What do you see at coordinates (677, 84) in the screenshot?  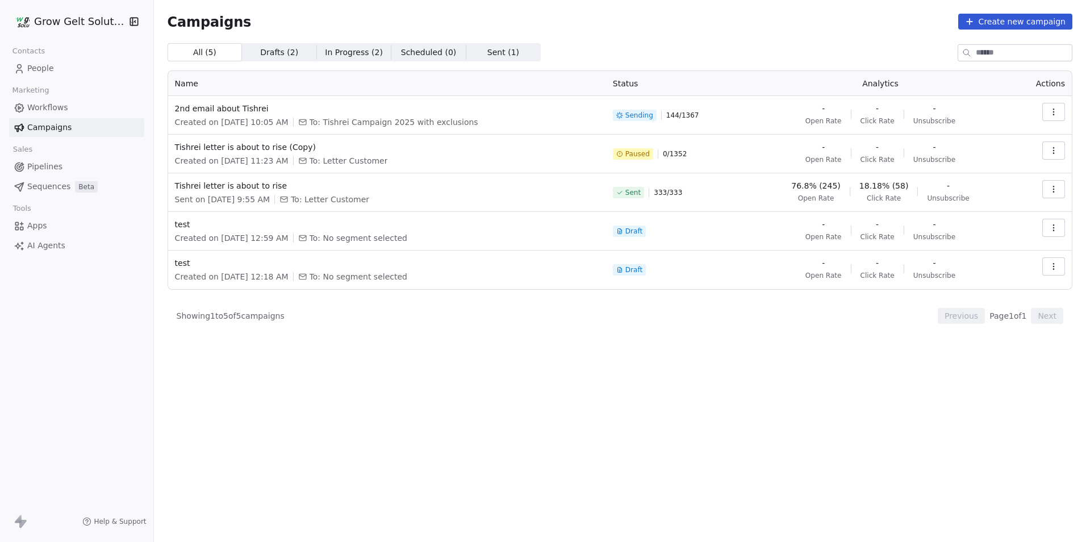 I see `th: Status` at bounding box center [677, 84].